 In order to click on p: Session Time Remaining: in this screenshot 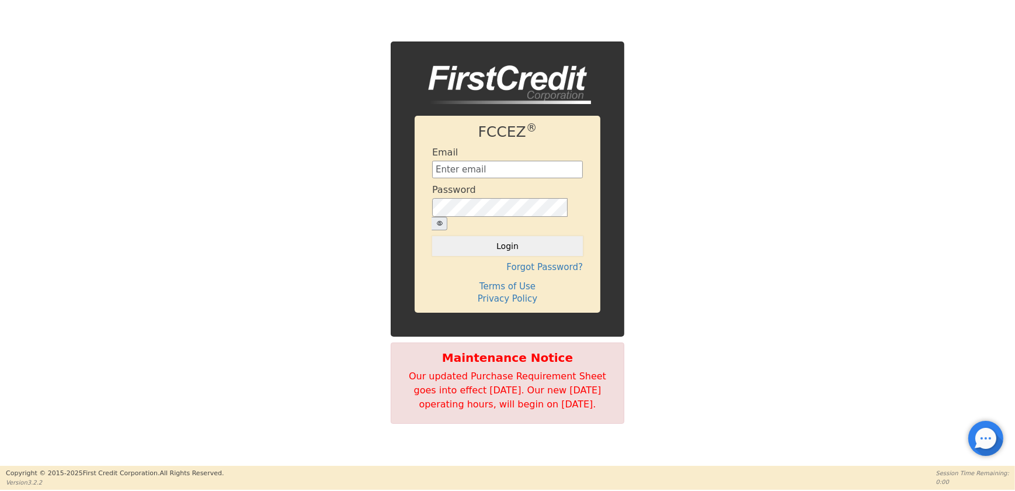, I will do `click(973, 473)`.